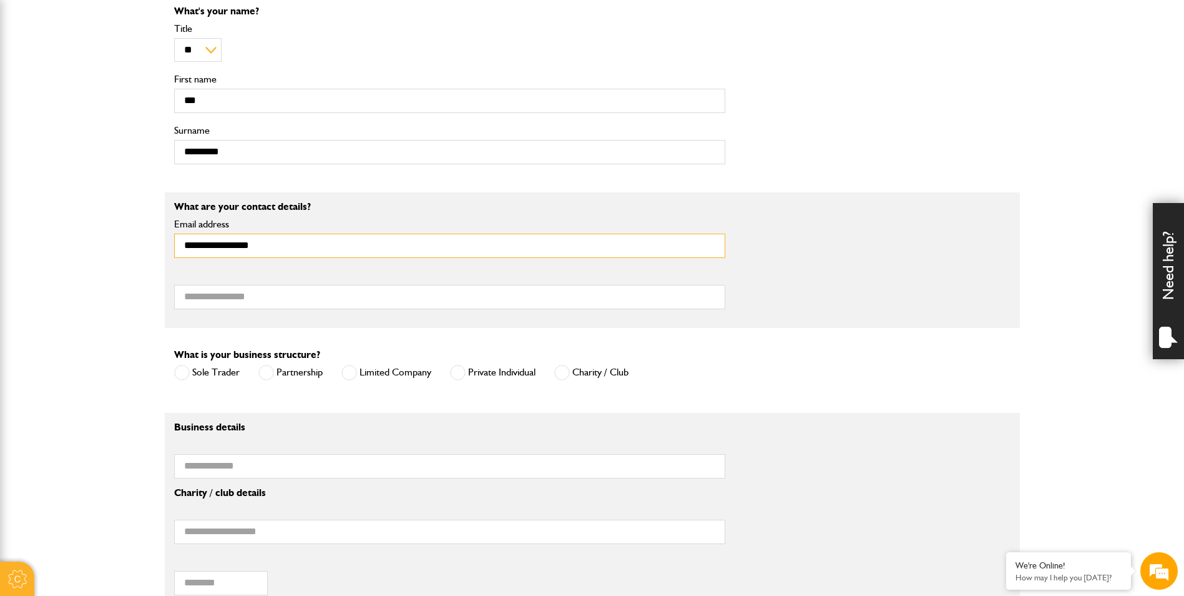 Image resolution: width=1184 pixels, height=596 pixels. I want to click on input: Enter your phone number, so click(122, 203).